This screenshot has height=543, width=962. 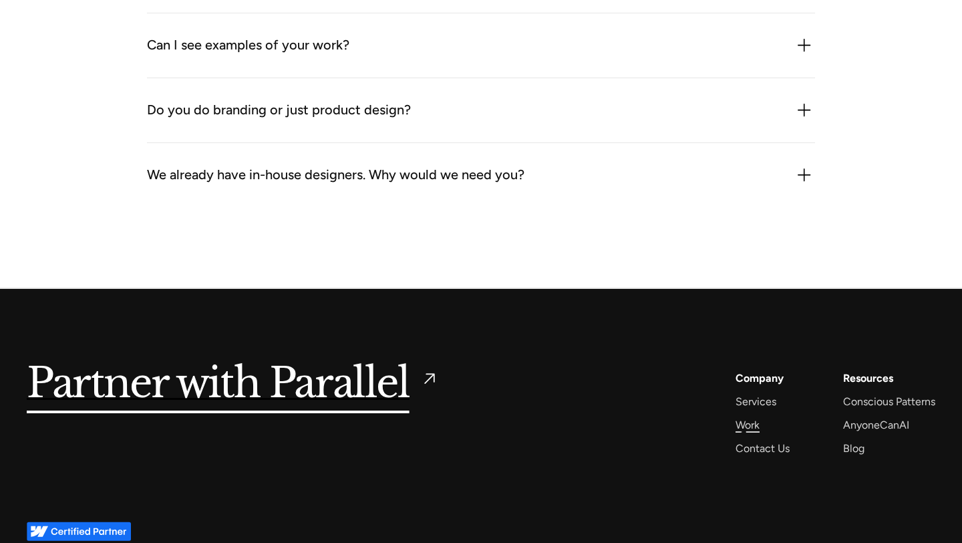 I want to click on div: Work, so click(x=748, y=424).